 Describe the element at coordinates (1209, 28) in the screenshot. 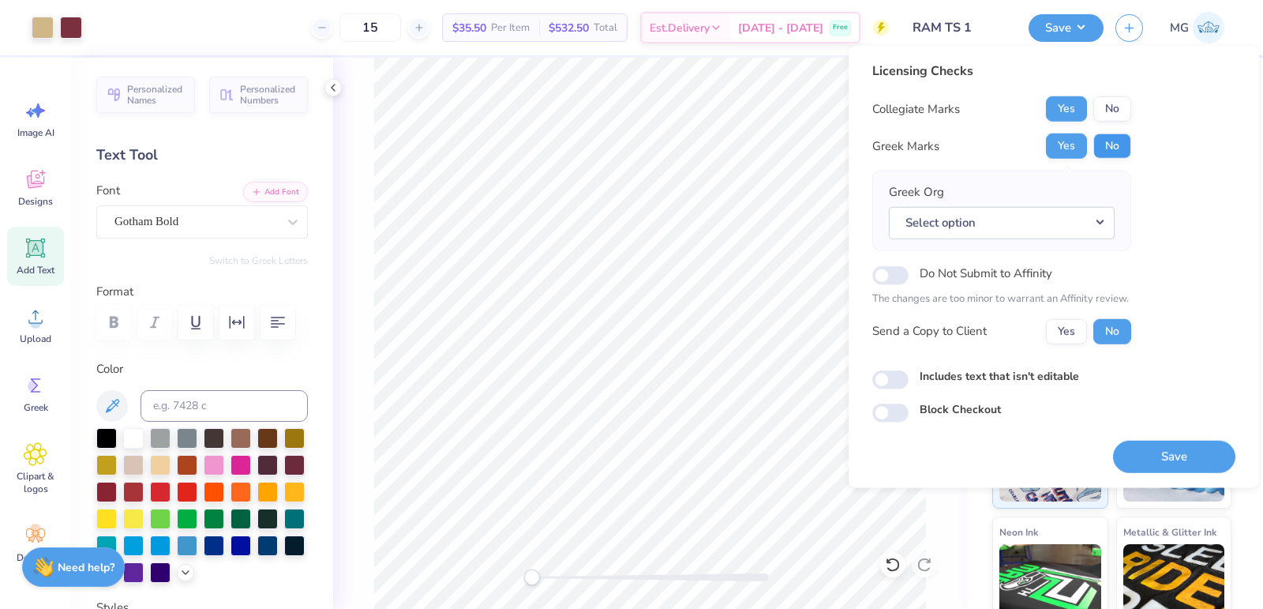

I see `img: Mary Grace` at that location.